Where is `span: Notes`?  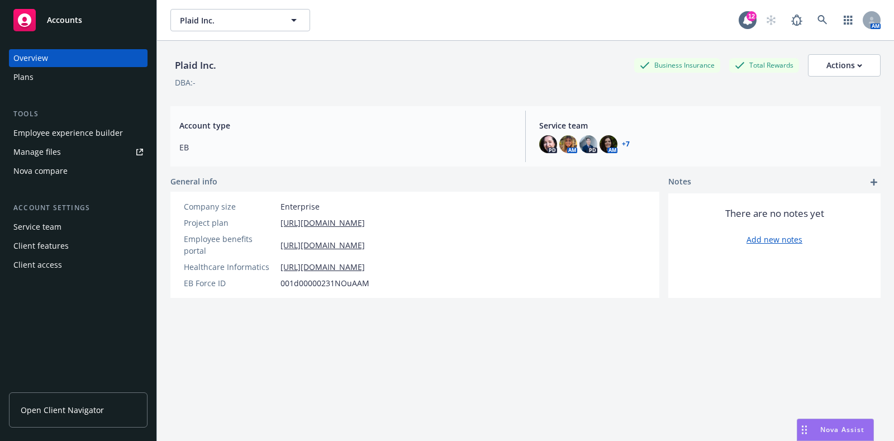 span: Notes is located at coordinates (680, 182).